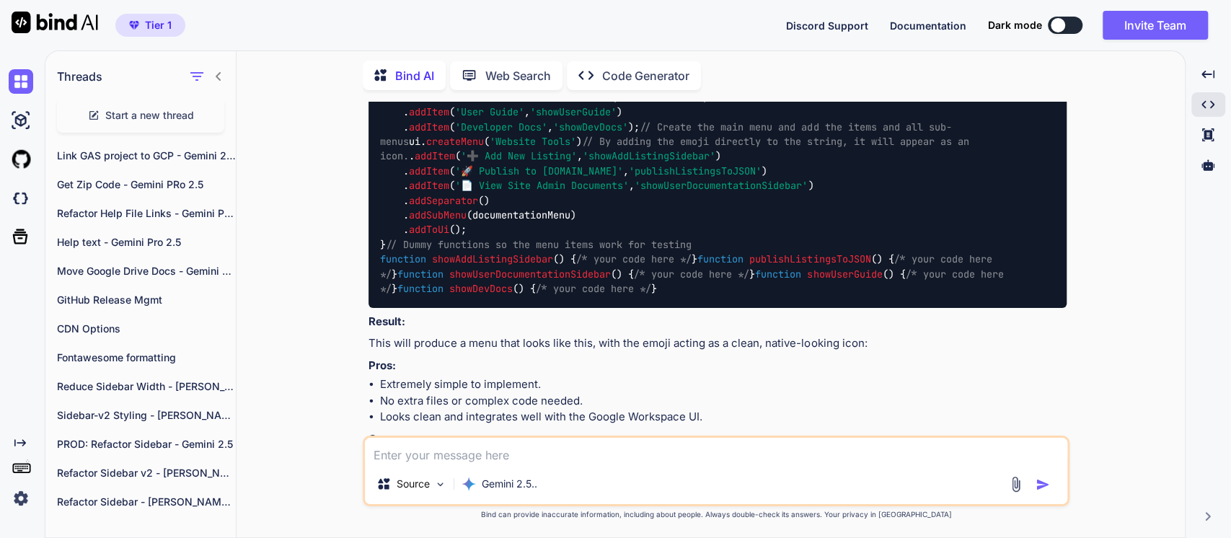  What do you see at coordinates (518, 76) in the screenshot?
I see `p: Web Search` at bounding box center [518, 76].